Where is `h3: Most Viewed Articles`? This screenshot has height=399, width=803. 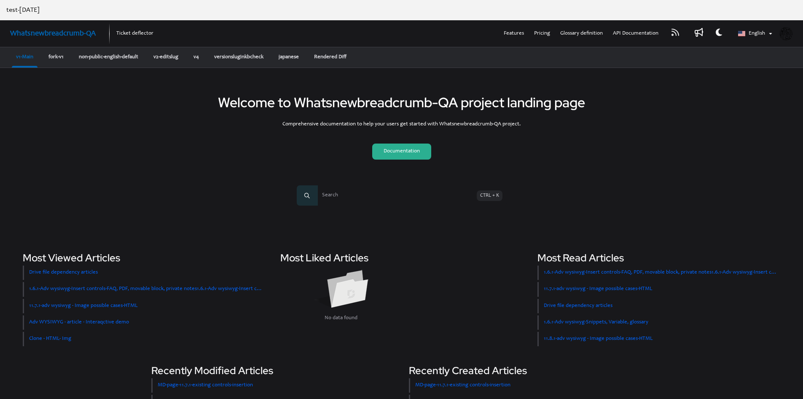 h3: Most Viewed Articles is located at coordinates (144, 258).